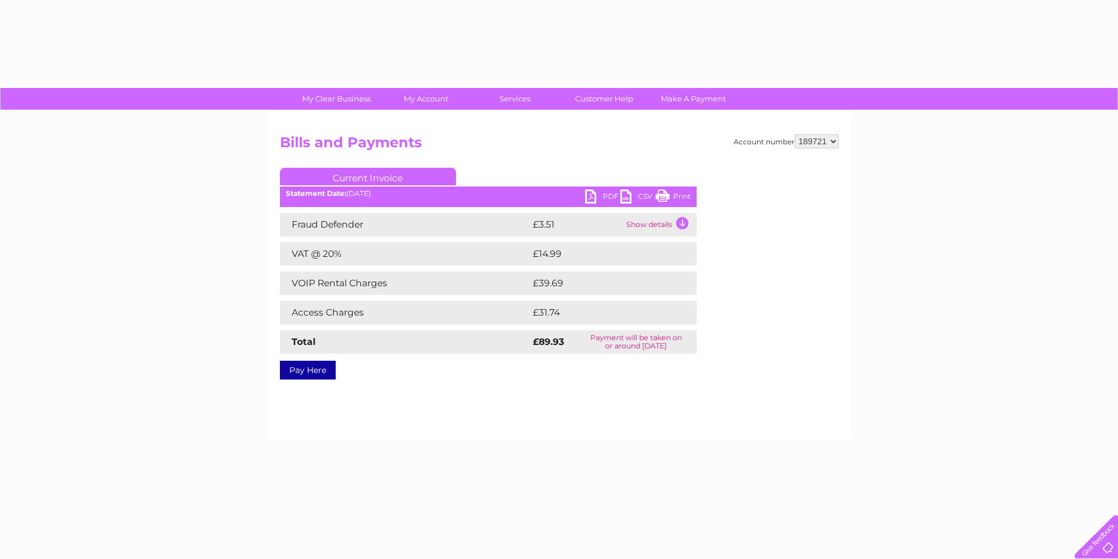 The height and width of the screenshot is (559, 1118). I want to click on a: PDF, so click(603, 198).